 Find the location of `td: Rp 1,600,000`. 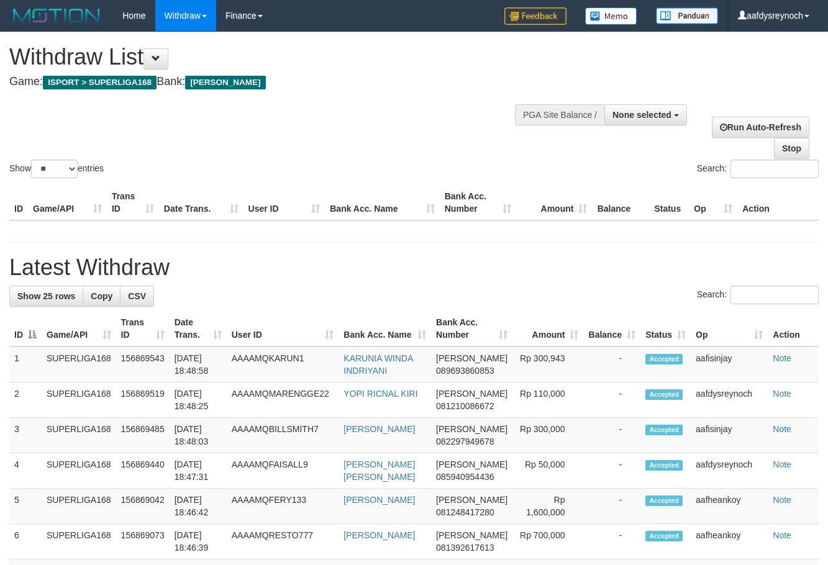

td: Rp 1,600,000 is located at coordinates (548, 506).